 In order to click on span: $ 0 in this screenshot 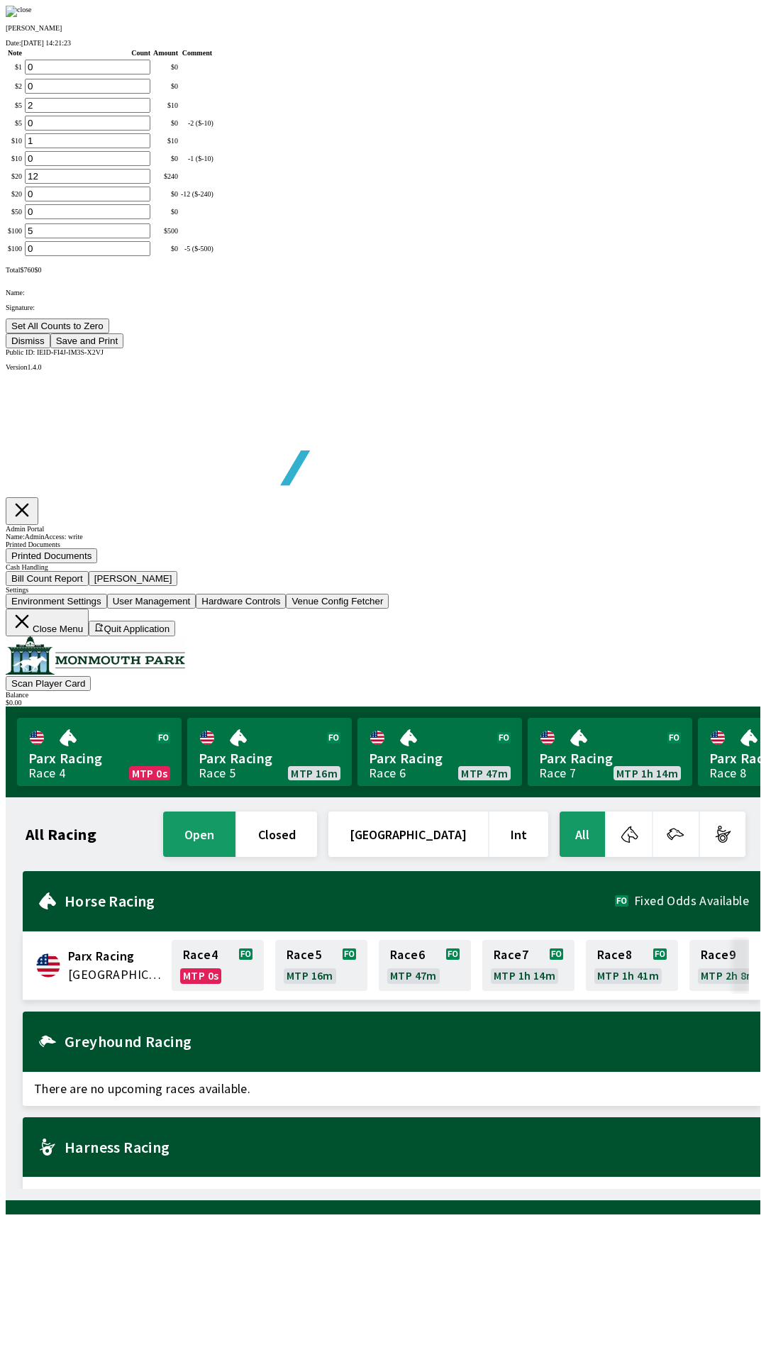, I will do `click(38, 270)`.